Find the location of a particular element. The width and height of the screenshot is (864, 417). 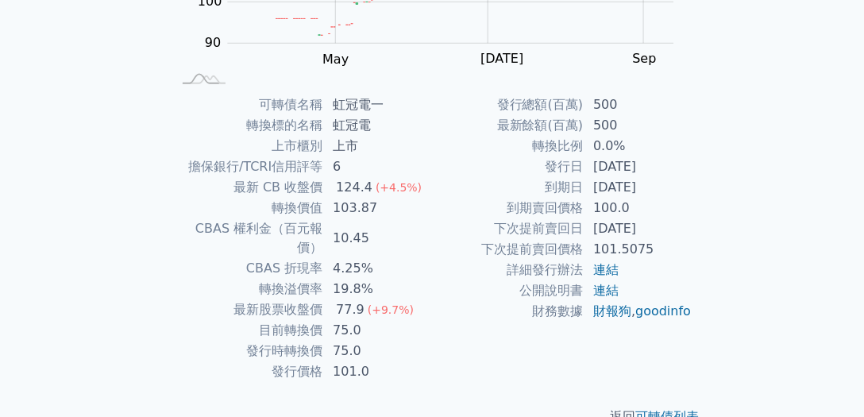

td: 下次提前賣回價格 is located at coordinates (507, 249).